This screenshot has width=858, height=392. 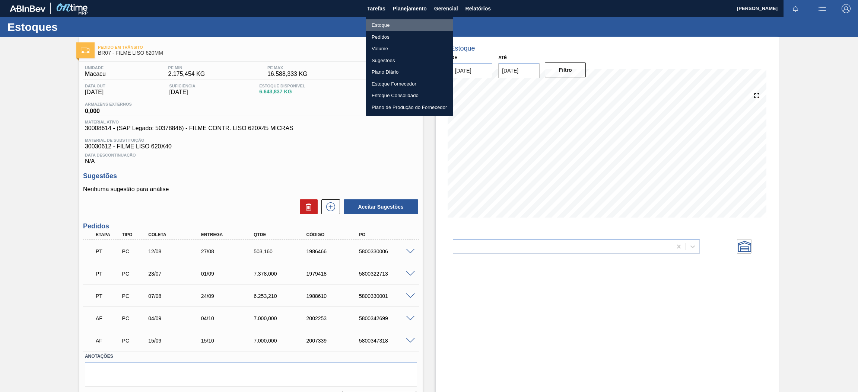 What do you see at coordinates (409, 37) in the screenshot?
I see `a: Pedidos` at bounding box center [409, 37].